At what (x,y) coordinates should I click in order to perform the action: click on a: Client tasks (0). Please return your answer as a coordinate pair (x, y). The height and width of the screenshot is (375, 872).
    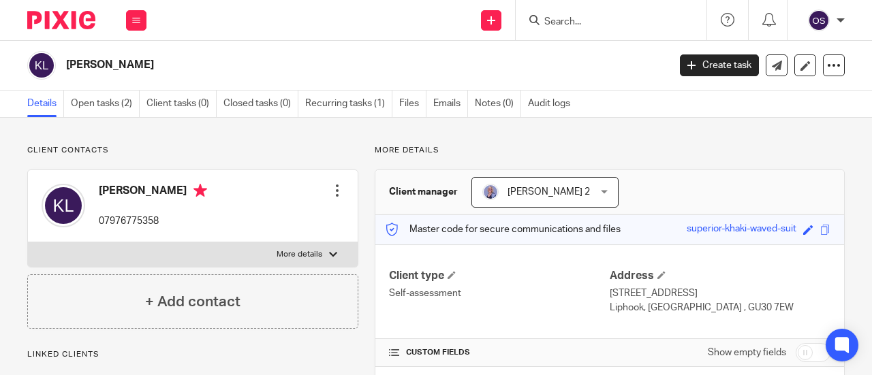
    Looking at the image, I should click on (181, 104).